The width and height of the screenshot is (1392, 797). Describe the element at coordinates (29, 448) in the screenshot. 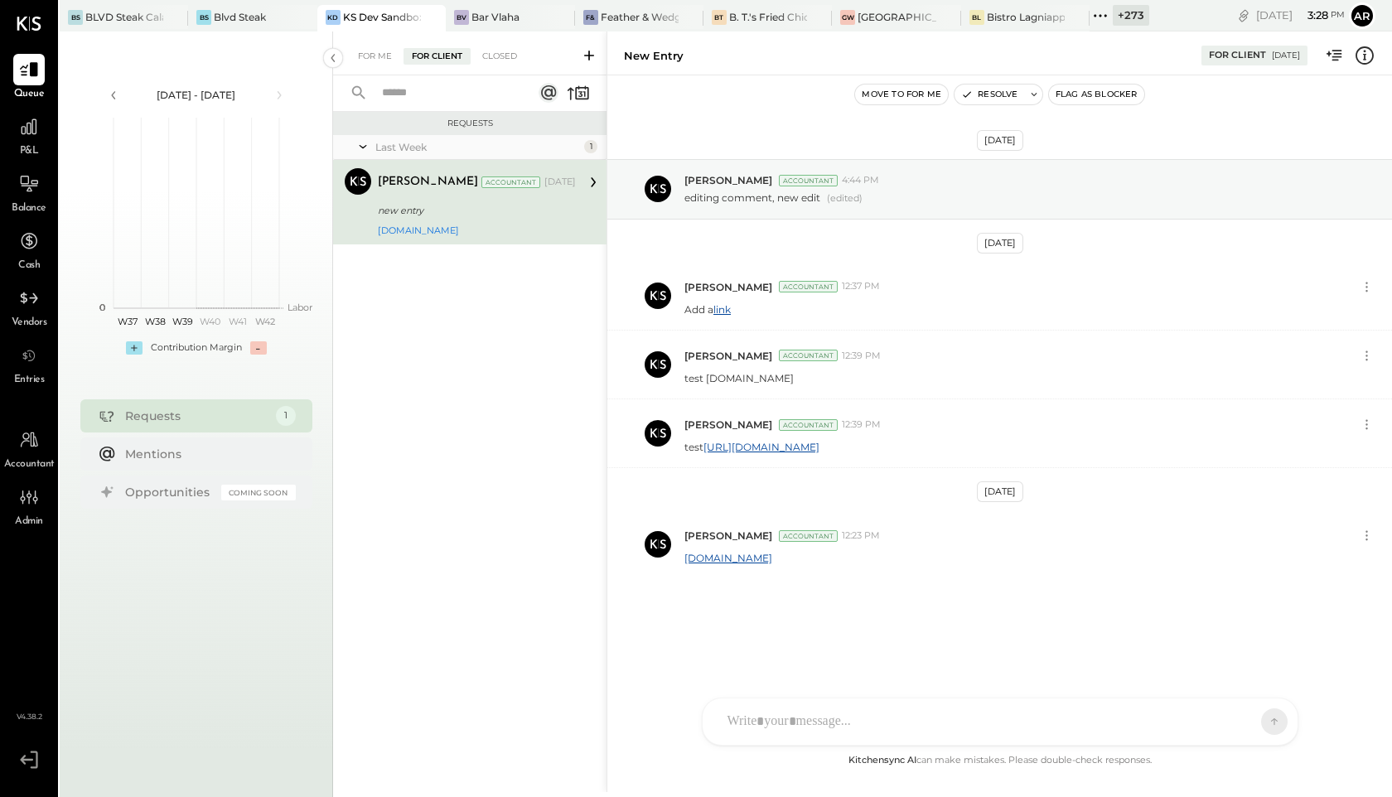

I see `a: Accountant` at that location.